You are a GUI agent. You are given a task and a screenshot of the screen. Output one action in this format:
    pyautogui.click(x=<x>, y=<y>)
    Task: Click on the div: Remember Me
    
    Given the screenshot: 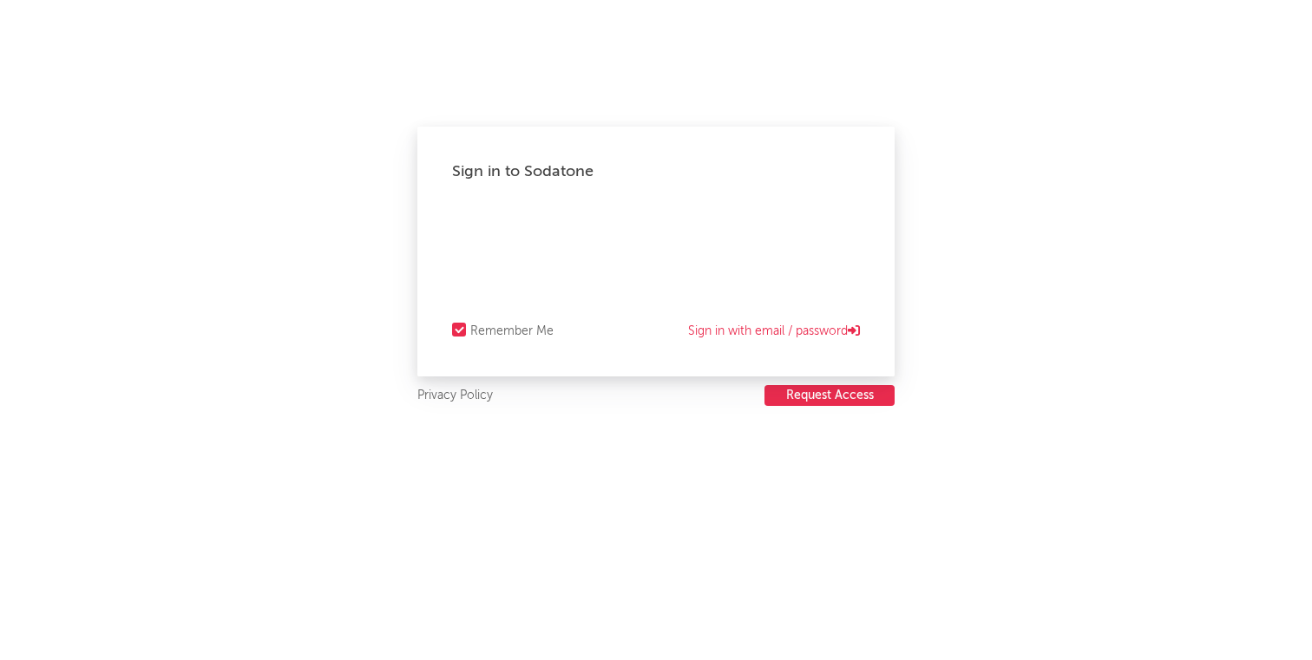 What is the action you would take?
    pyautogui.click(x=512, y=332)
    